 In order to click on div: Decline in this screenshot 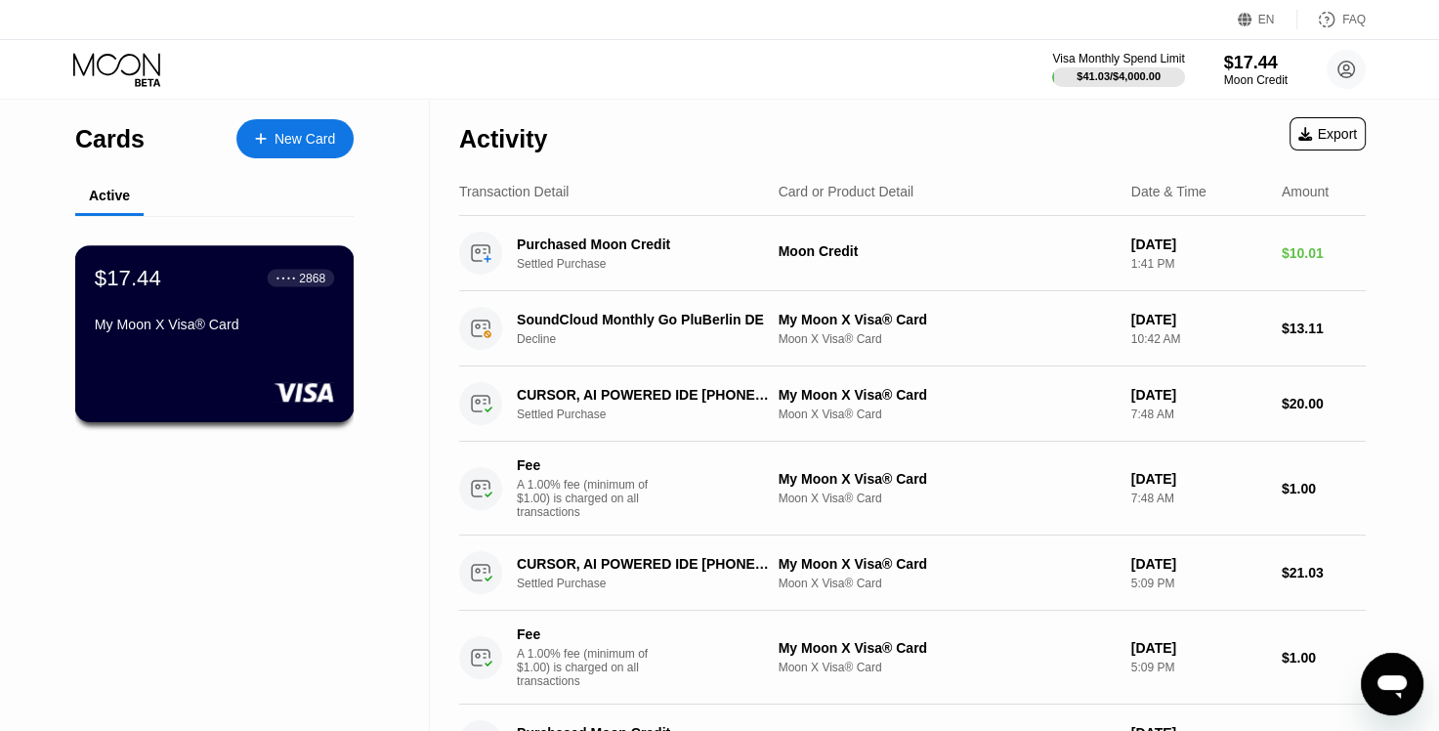, I will do `click(654, 339)`.